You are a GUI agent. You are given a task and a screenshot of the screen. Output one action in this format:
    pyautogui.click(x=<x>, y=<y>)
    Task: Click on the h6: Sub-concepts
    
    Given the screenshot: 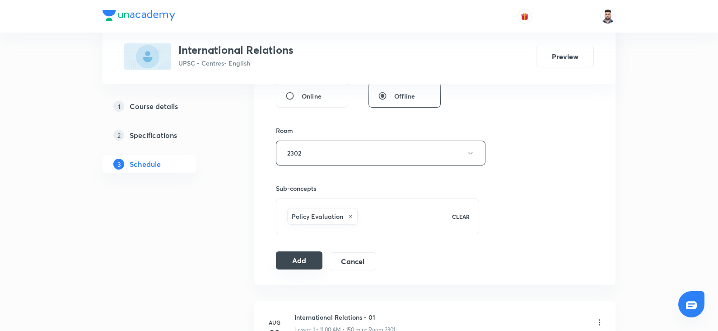 What is the action you would take?
    pyautogui.click(x=378, y=188)
    